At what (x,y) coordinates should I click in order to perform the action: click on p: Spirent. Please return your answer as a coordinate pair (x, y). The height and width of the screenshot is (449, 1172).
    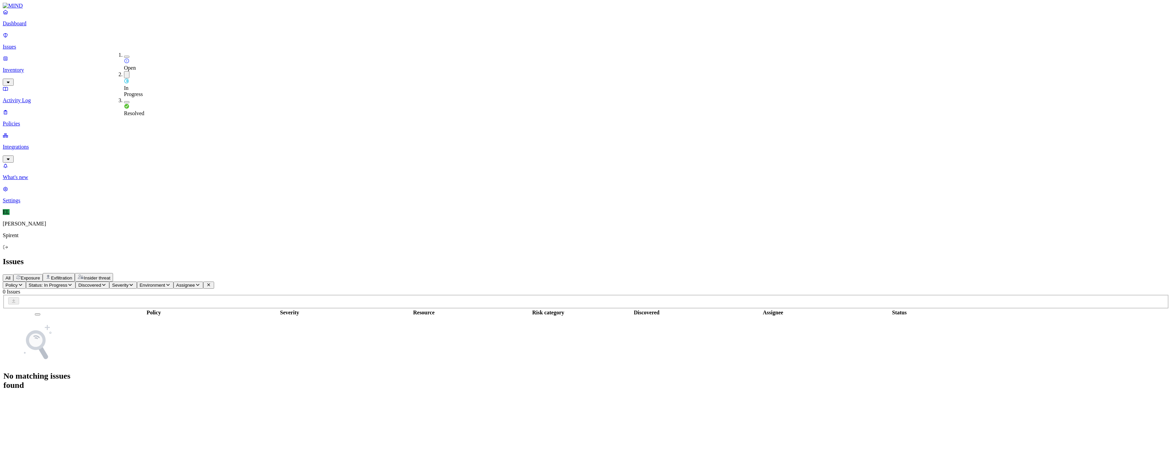
    Looking at the image, I should click on (586, 235).